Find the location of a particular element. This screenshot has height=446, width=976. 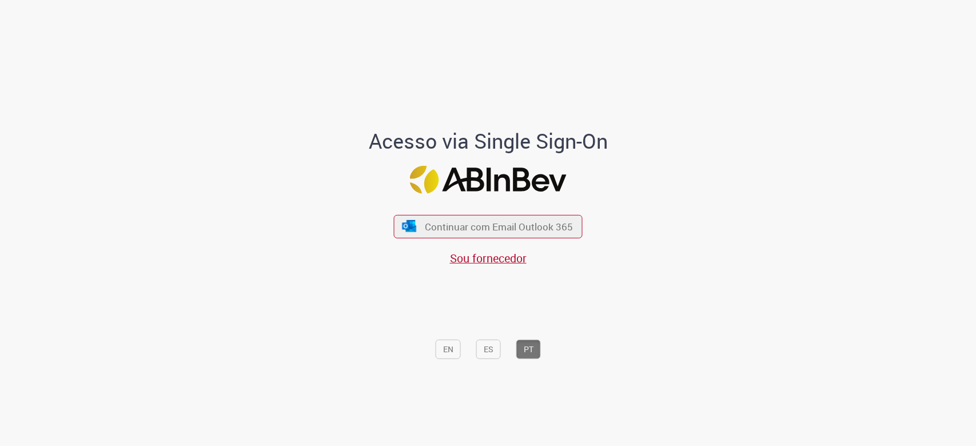

img: Logo ABInBev is located at coordinates (488, 180).